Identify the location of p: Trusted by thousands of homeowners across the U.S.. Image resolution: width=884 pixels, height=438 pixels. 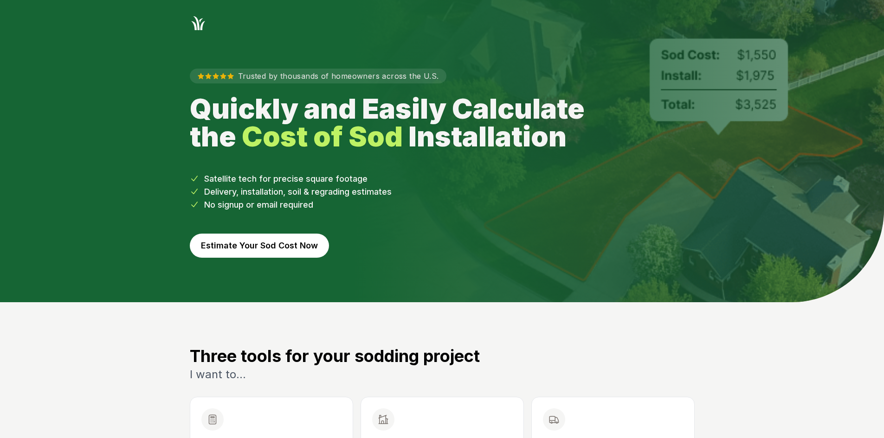
(318, 76).